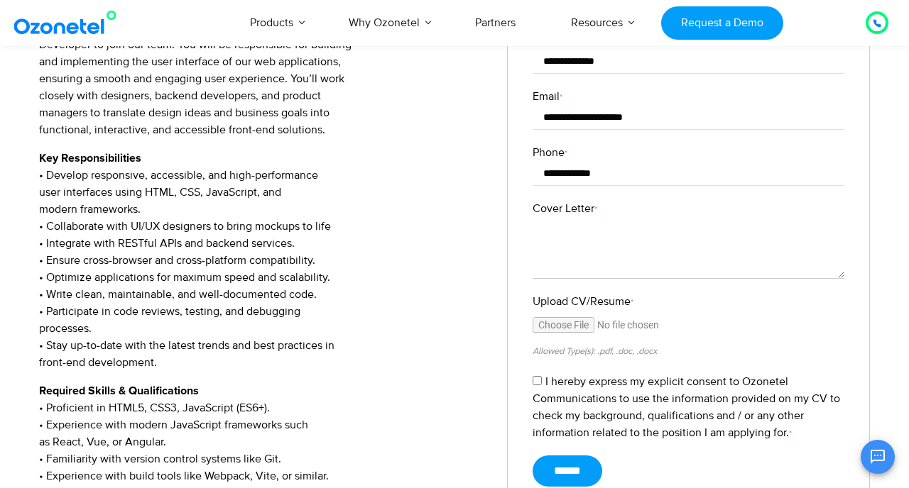 The width and height of the screenshot is (909, 488). What do you see at coordinates (877, 457) in the screenshot?
I see `button: Open chat` at bounding box center [877, 457].